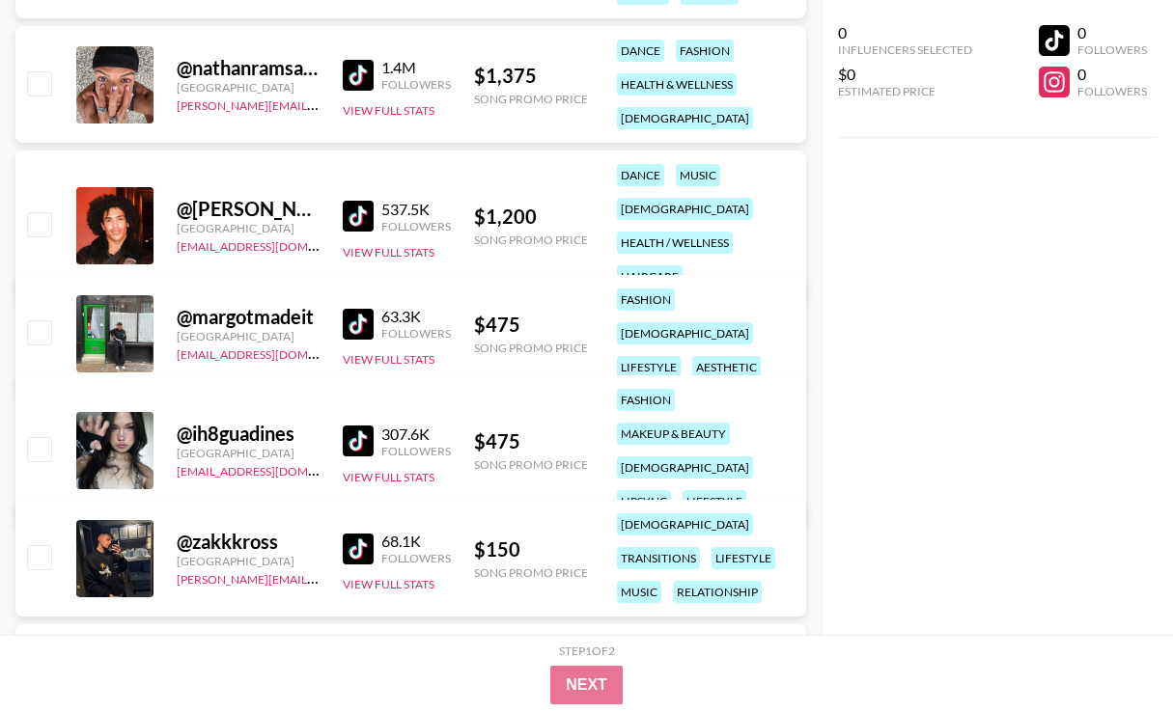 The height and width of the screenshot is (712, 1173). What do you see at coordinates (587, 651) in the screenshot?
I see `div: Step 1 of 2` at bounding box center [587, 651].